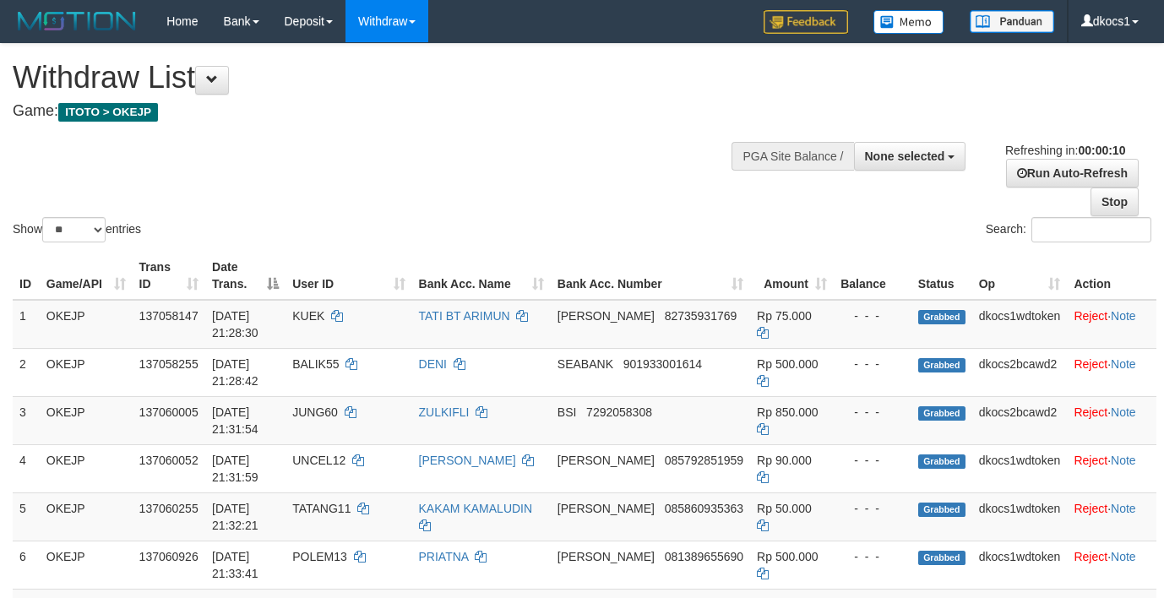  Describe the element at coordinates (784, 509) in the screenshot. I see `span: Rp 50.000` at that location.